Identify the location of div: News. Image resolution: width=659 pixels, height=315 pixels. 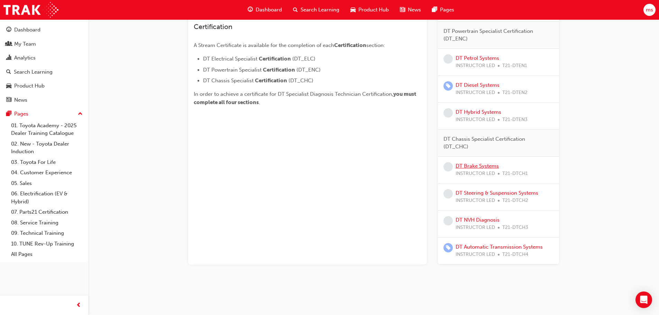
(21, 100).